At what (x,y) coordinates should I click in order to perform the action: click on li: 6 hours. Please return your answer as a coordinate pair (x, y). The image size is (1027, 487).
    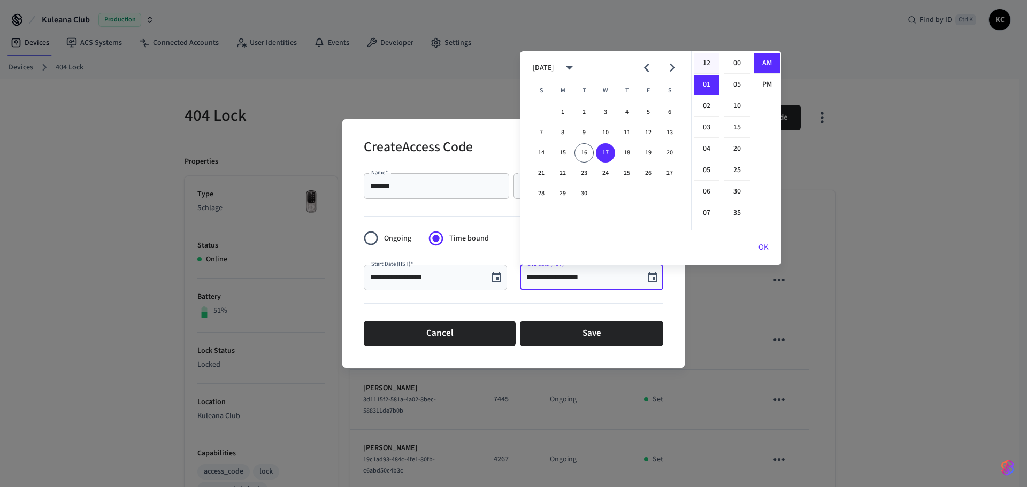
    Looking at the image, I should click on (706, 192).